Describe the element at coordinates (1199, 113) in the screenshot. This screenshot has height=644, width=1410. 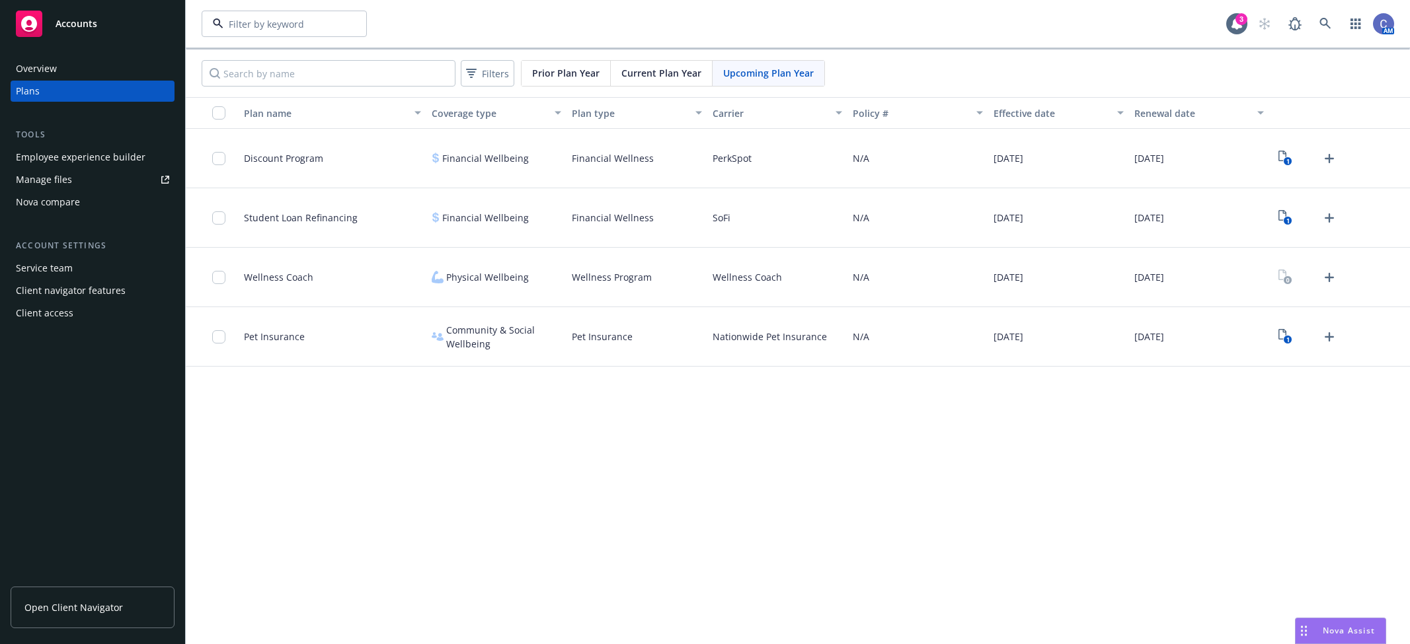
I see `button: Renewal date` at that location.